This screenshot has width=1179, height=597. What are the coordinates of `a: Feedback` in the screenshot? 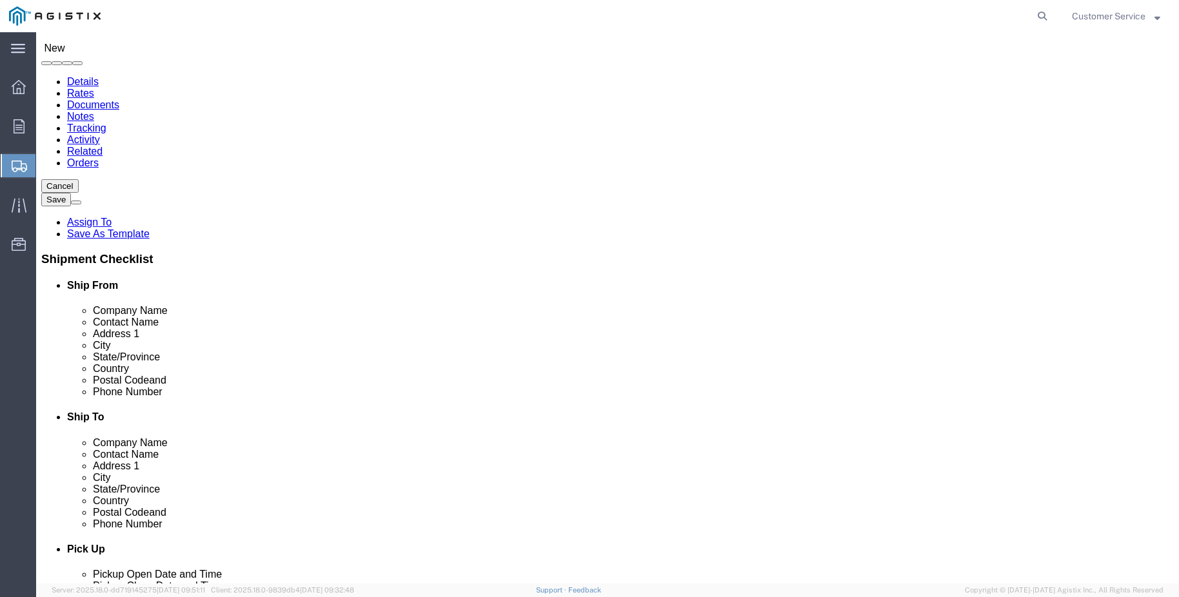 It's located at (584, 590).